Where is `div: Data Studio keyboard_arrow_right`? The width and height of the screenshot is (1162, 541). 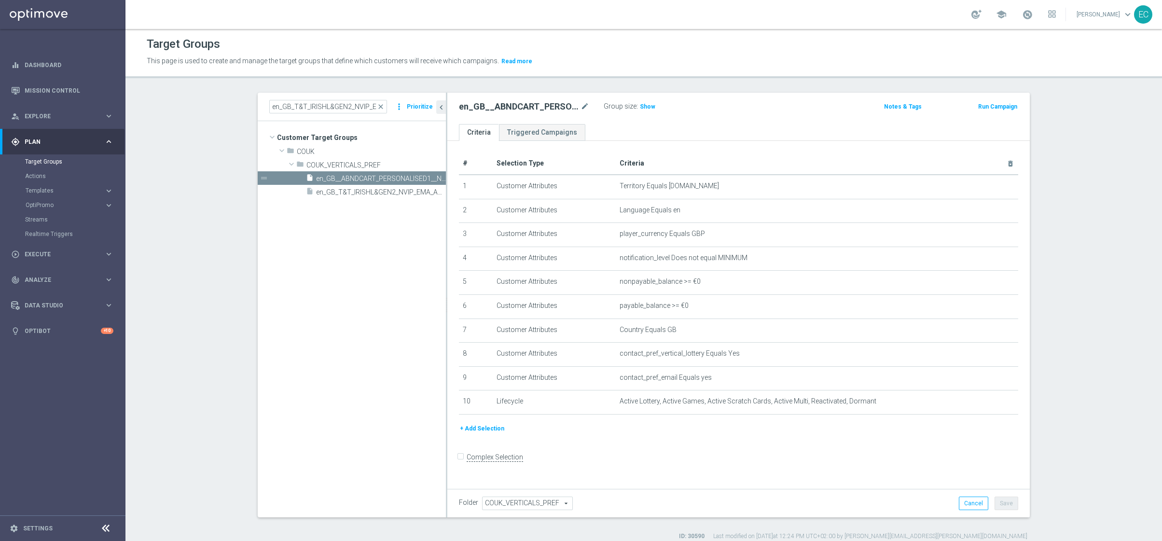 div: Data Studio keyboard_arrow_right is located at coordinates (62, 305).